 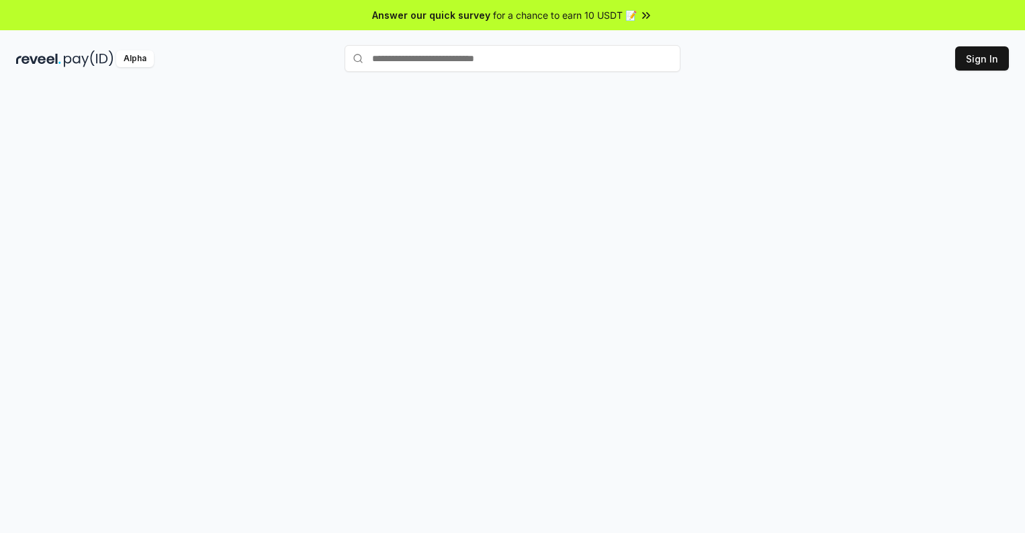 I want to click on div: Alpha, so click(x=135, y=58).